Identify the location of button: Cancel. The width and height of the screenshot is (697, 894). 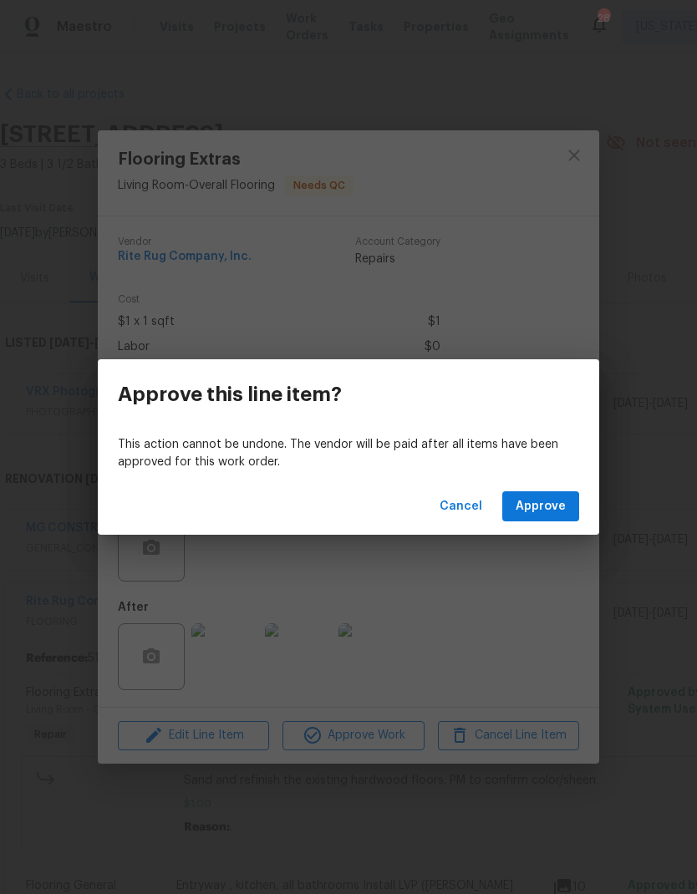
(460, 506).